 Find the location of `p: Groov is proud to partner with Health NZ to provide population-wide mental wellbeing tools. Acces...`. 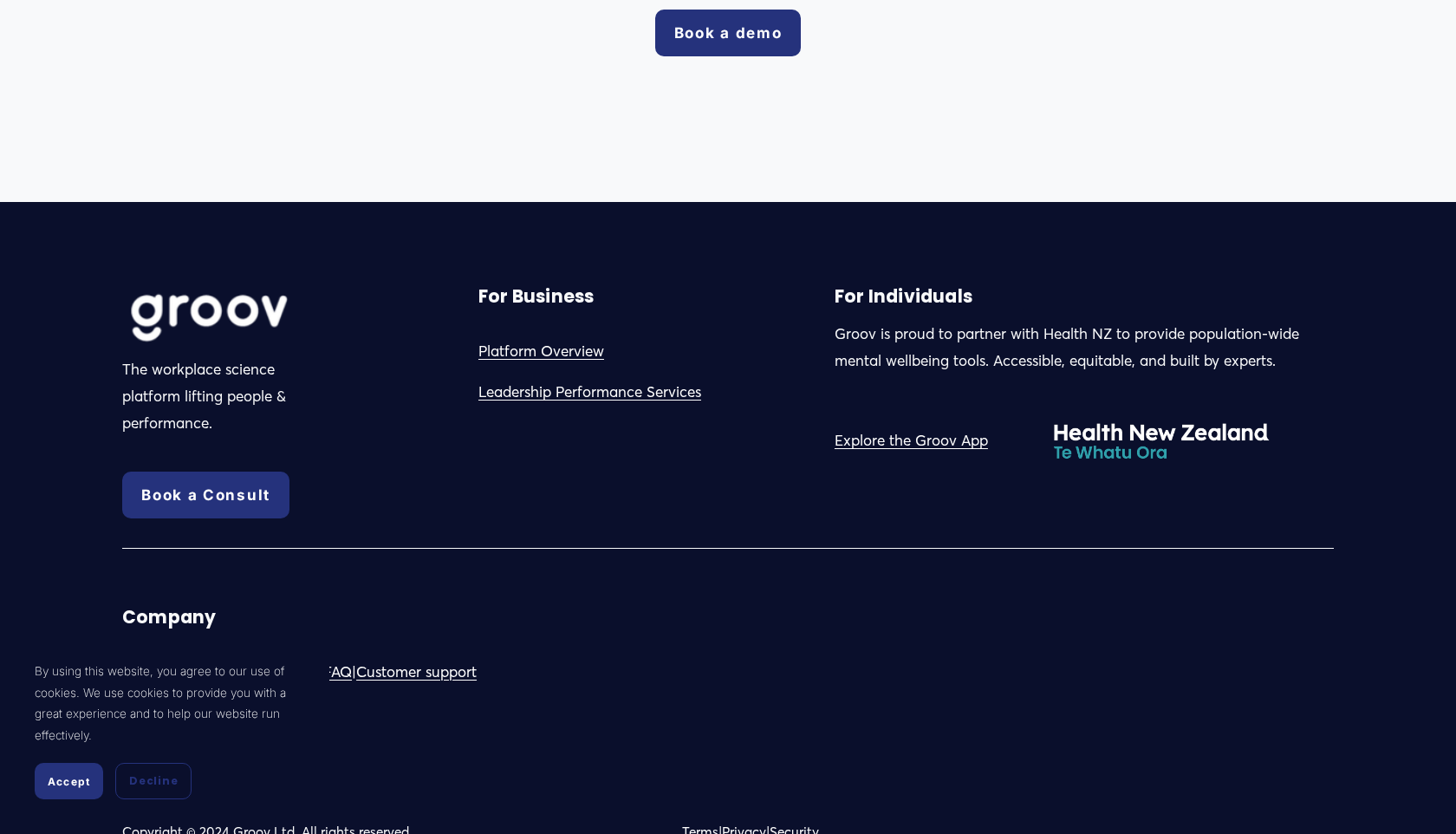

p: Groov is proud to partner with Health NZ to provide population-wide mental wellbeing tools. Acces... is located at coordinates (1084, 346).